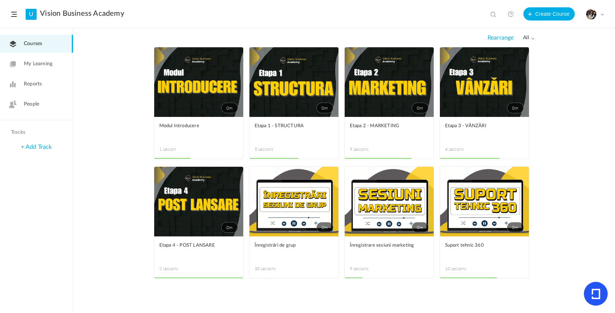 Image resolution: width=615 pixels, height=313 pixels. What do you see at coordinates (465, 149) in the screenshot?
I see `span: 6 Lessons` at bounding box center [465, 149].